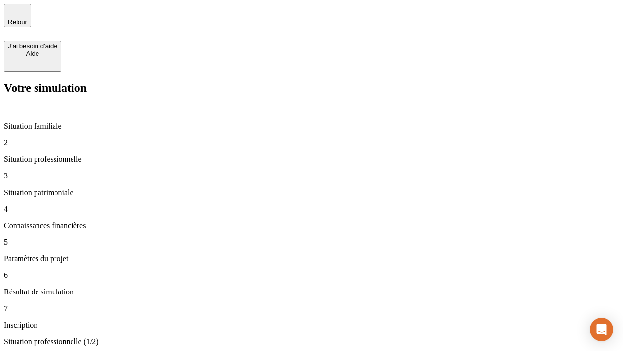 The image size is (623, 351). Describe the element at coordinates (312, 176) in the screenshot. I see `p: 3` at that location.